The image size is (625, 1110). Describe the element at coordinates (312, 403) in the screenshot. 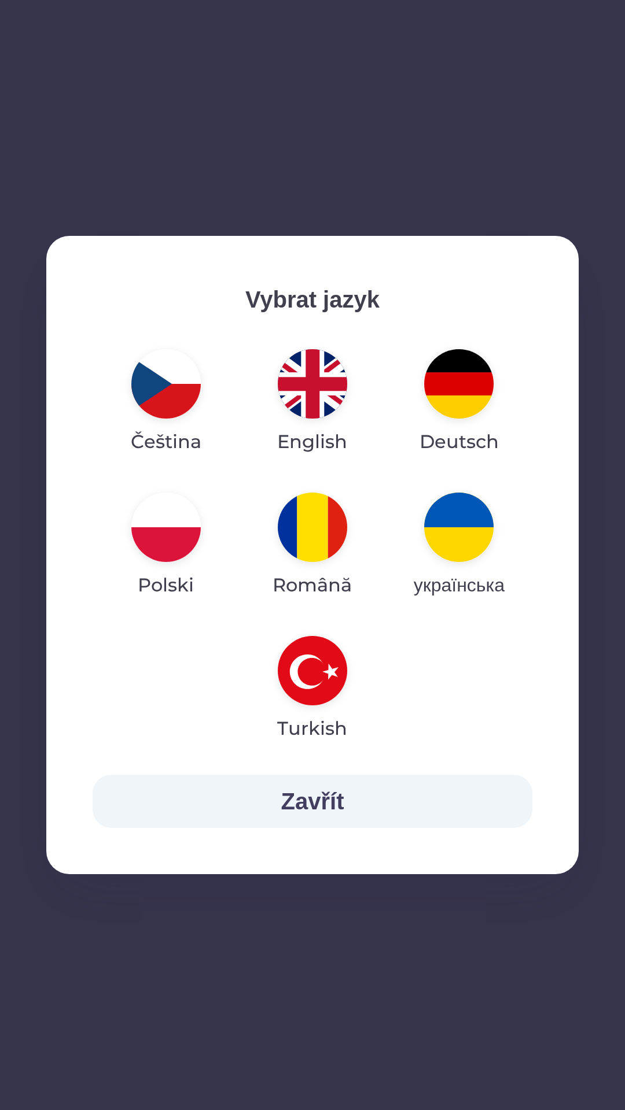

I see `button: English` at that location.